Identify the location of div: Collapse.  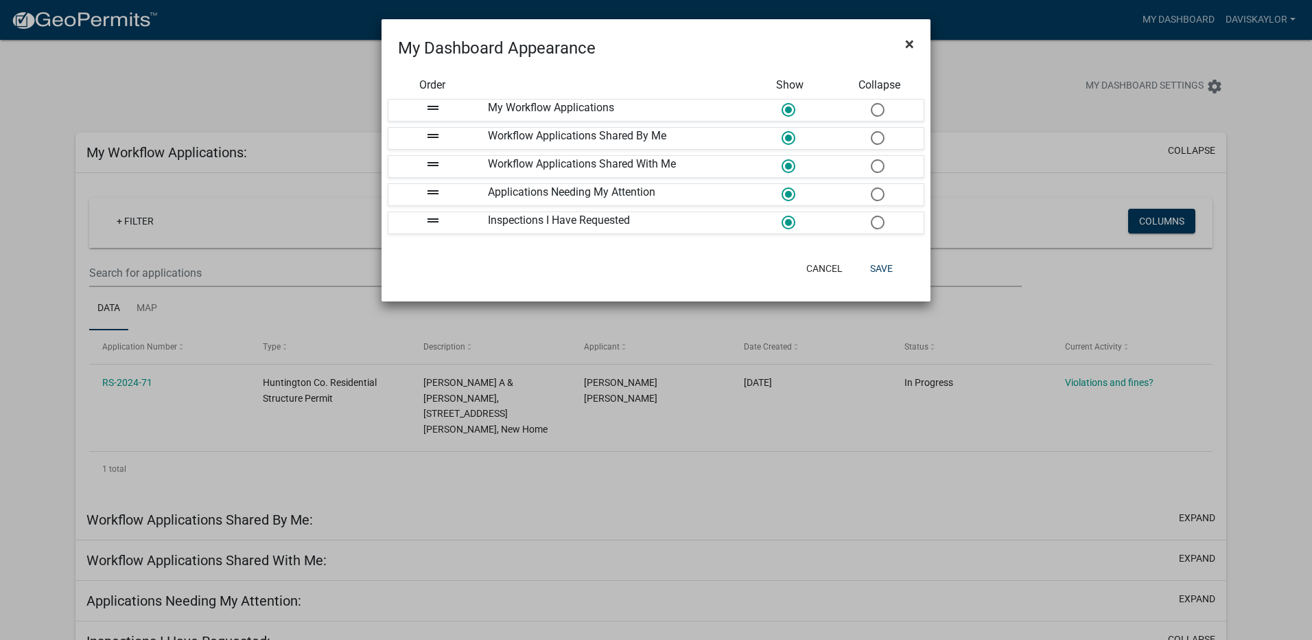
(880, 85).